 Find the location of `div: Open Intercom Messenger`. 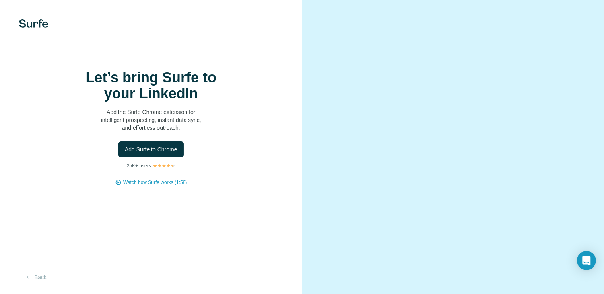

div: Open Intercom Messenger is located at coordinates (587, 260).